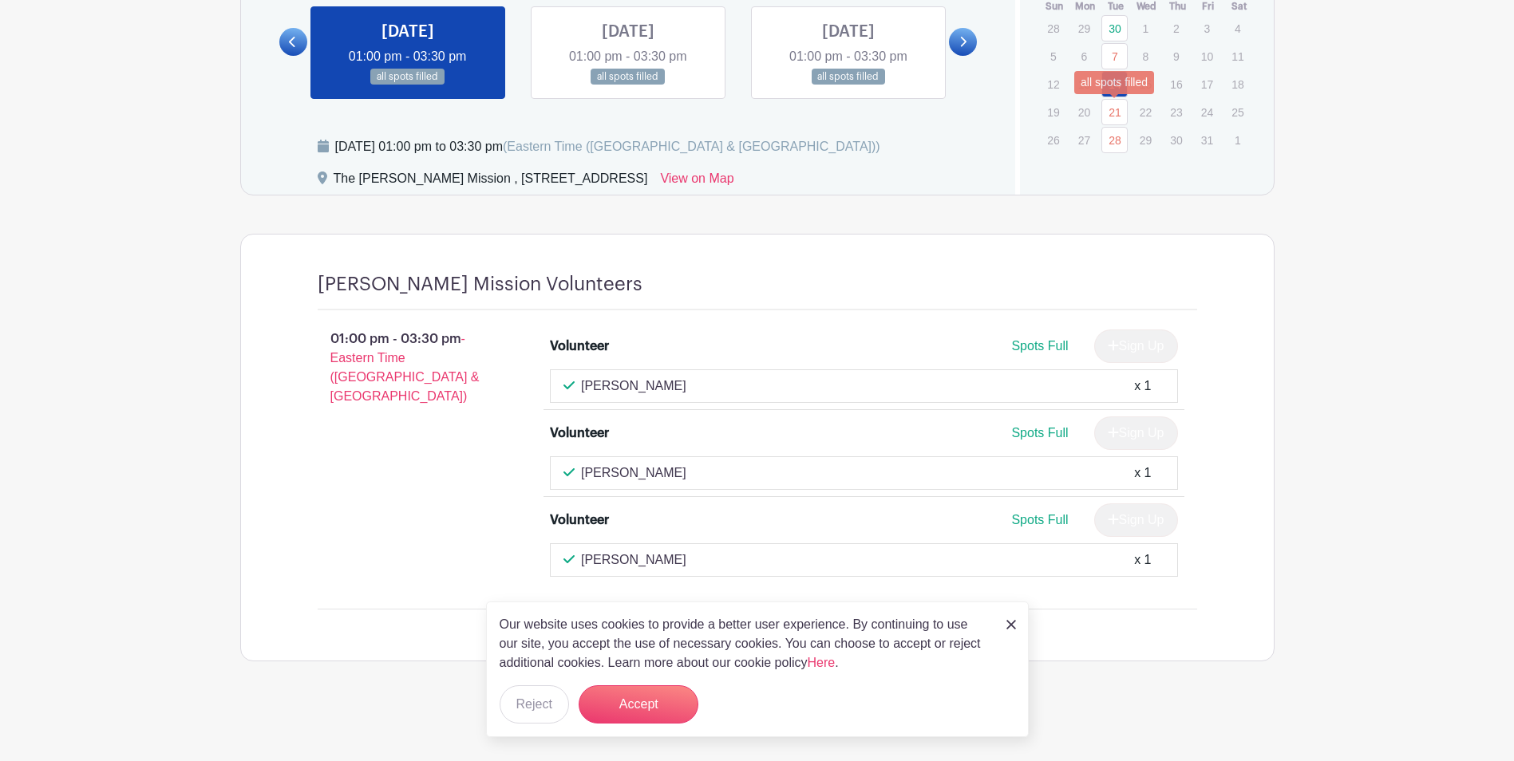 This screenshot has width=1514, height=761. Describe the element at coordinates (1114, 28) in the screenshot. I see `a: 30` at that location.